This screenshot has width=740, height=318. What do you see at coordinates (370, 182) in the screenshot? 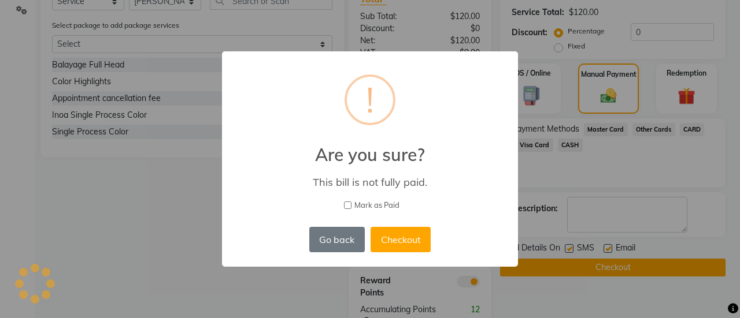
I see `div: This bill is not fully paid.` at bounding box center [370, 182].